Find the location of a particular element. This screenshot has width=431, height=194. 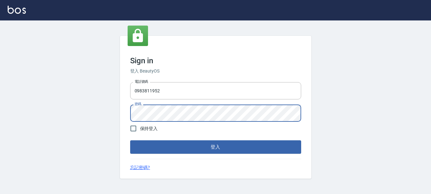

img: Logo is located at coordinates (17, 10).